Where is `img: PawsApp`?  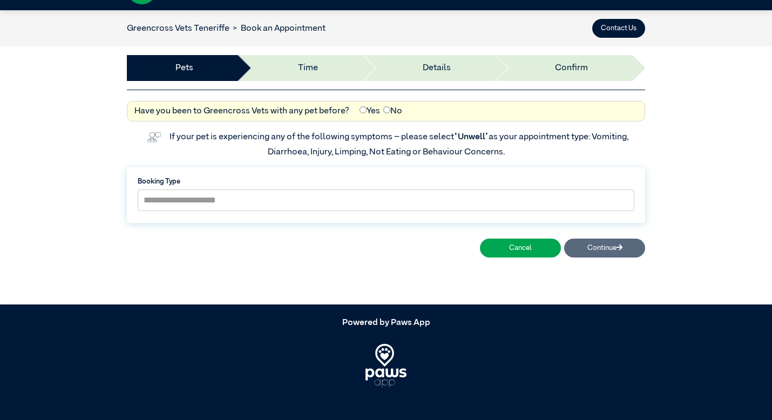 img: PawsApp is located at coordinates (386, 365).